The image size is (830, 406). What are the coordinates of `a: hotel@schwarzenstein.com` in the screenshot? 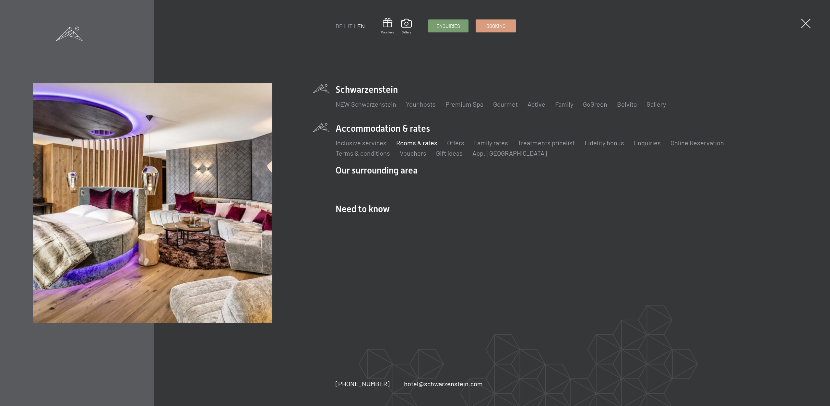 It's located at (443, 384).